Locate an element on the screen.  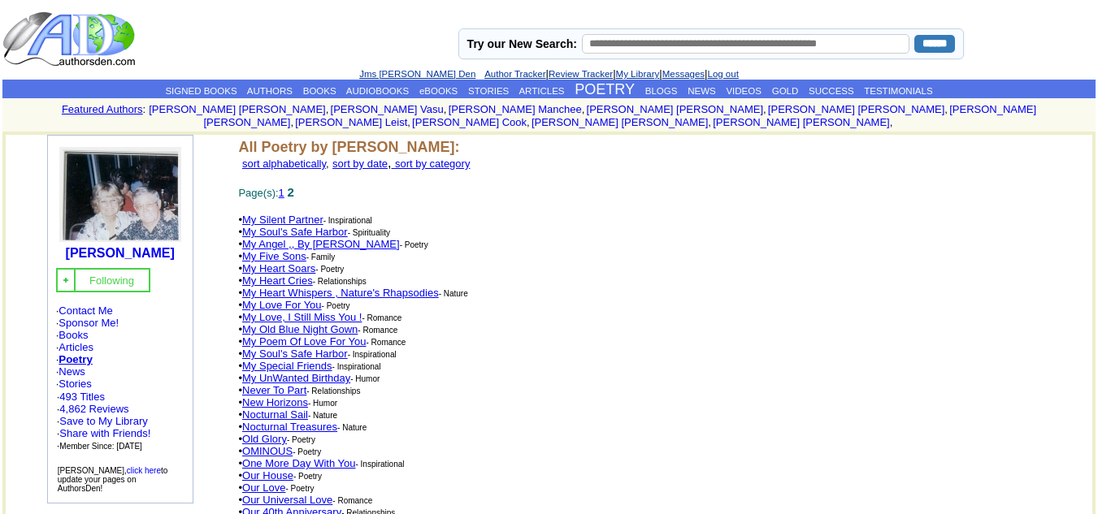
a: sort by date is located at coordinates (360, 163).